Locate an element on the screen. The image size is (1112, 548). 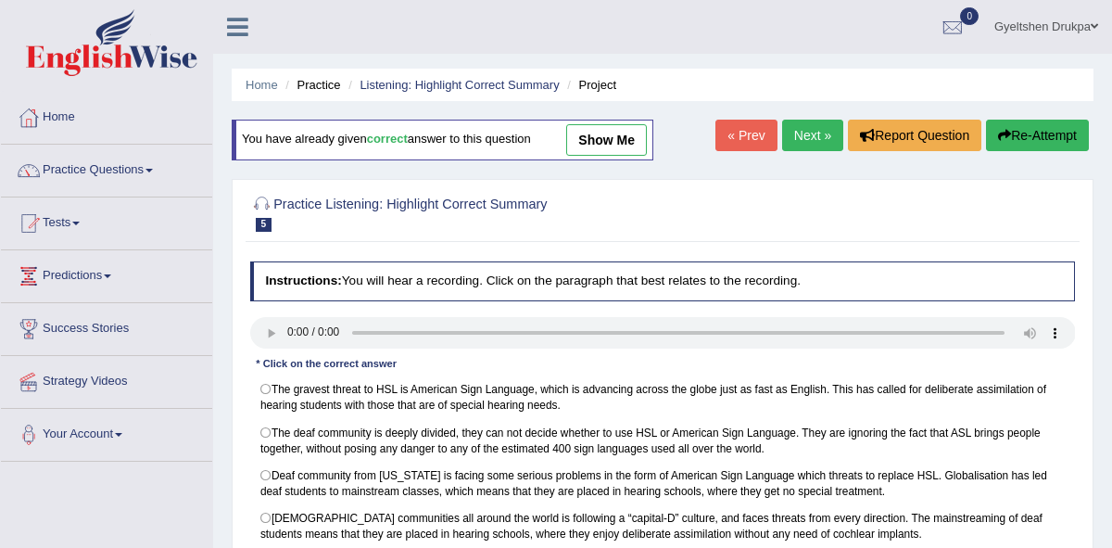
a: Predictions is located at coordinates (107, 273).